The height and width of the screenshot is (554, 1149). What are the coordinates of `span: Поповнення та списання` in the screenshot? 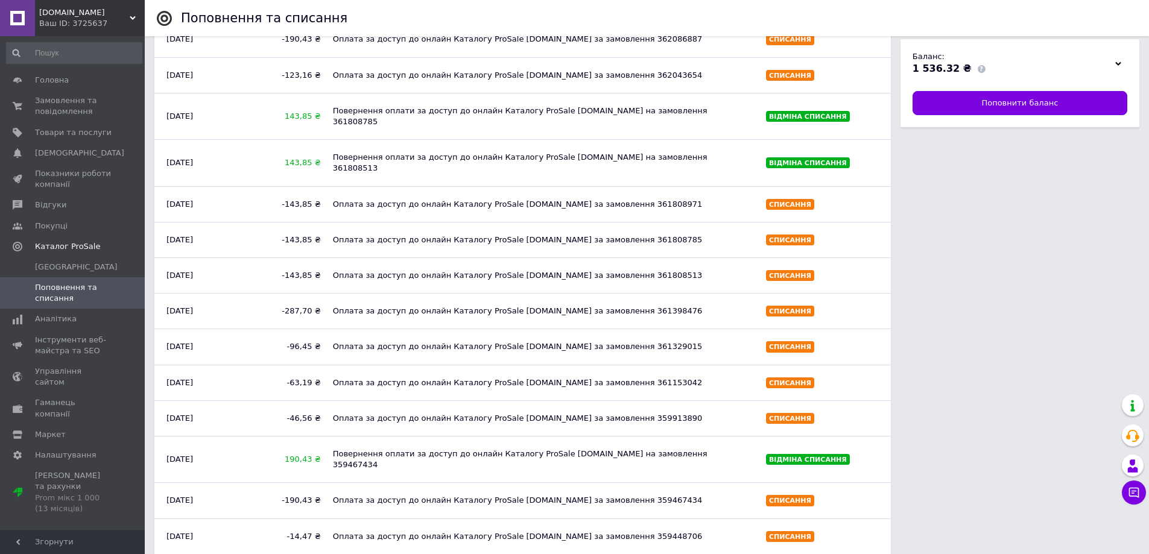 It's located at (73, 293).